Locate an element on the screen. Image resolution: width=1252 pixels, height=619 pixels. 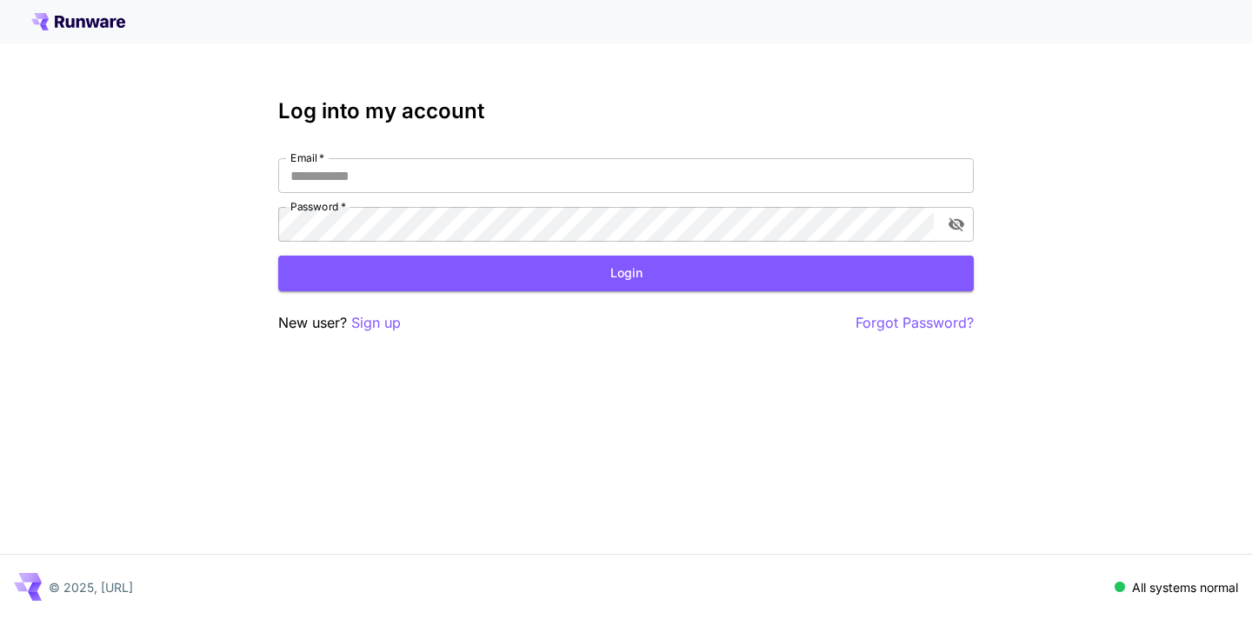
label: Password is located at coordinates (318, 206).